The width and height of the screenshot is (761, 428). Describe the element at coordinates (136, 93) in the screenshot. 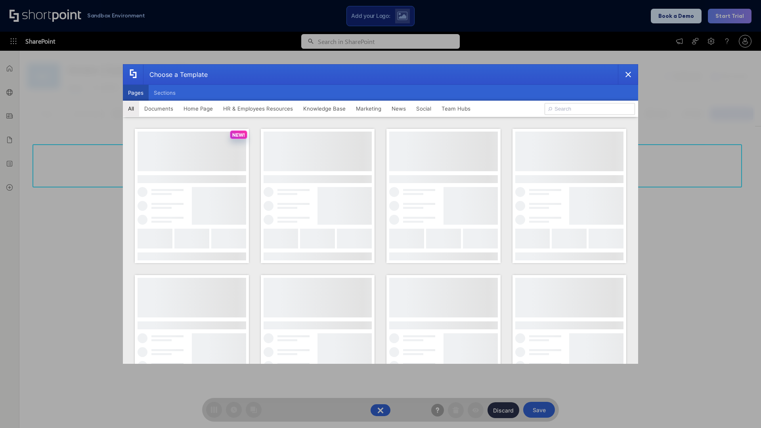

I see `button: Pages` at that location.